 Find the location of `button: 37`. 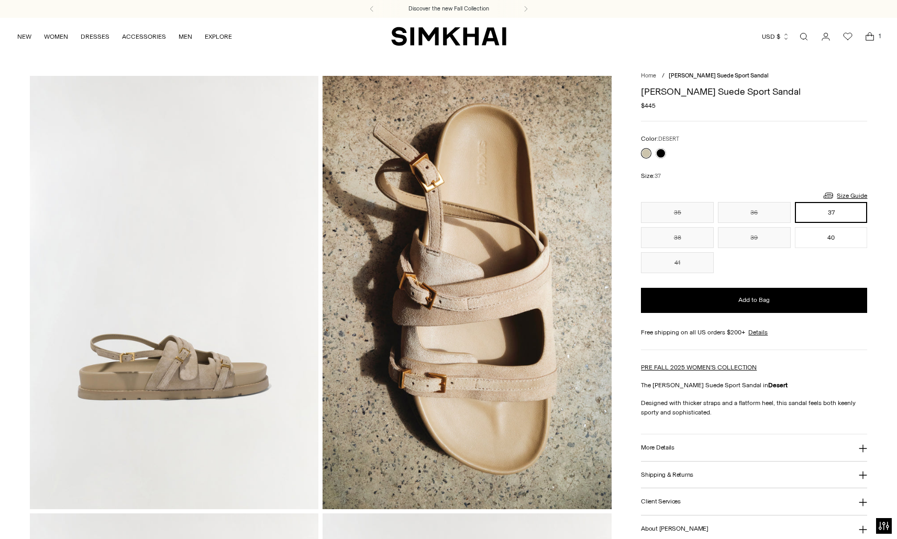

button: 37 is located at coordinates (831, 213).